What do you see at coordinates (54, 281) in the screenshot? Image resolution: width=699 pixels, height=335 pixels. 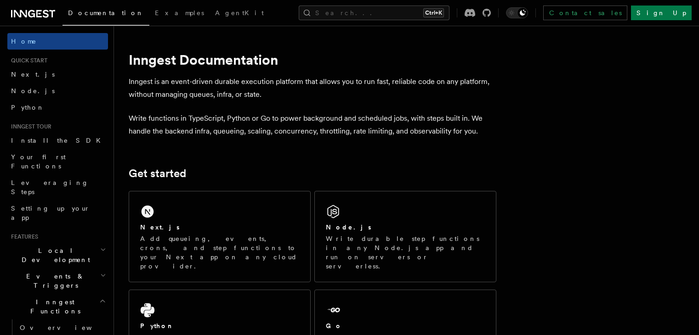 I see `span: Events & Triggers` at bounding box center [54, 281].